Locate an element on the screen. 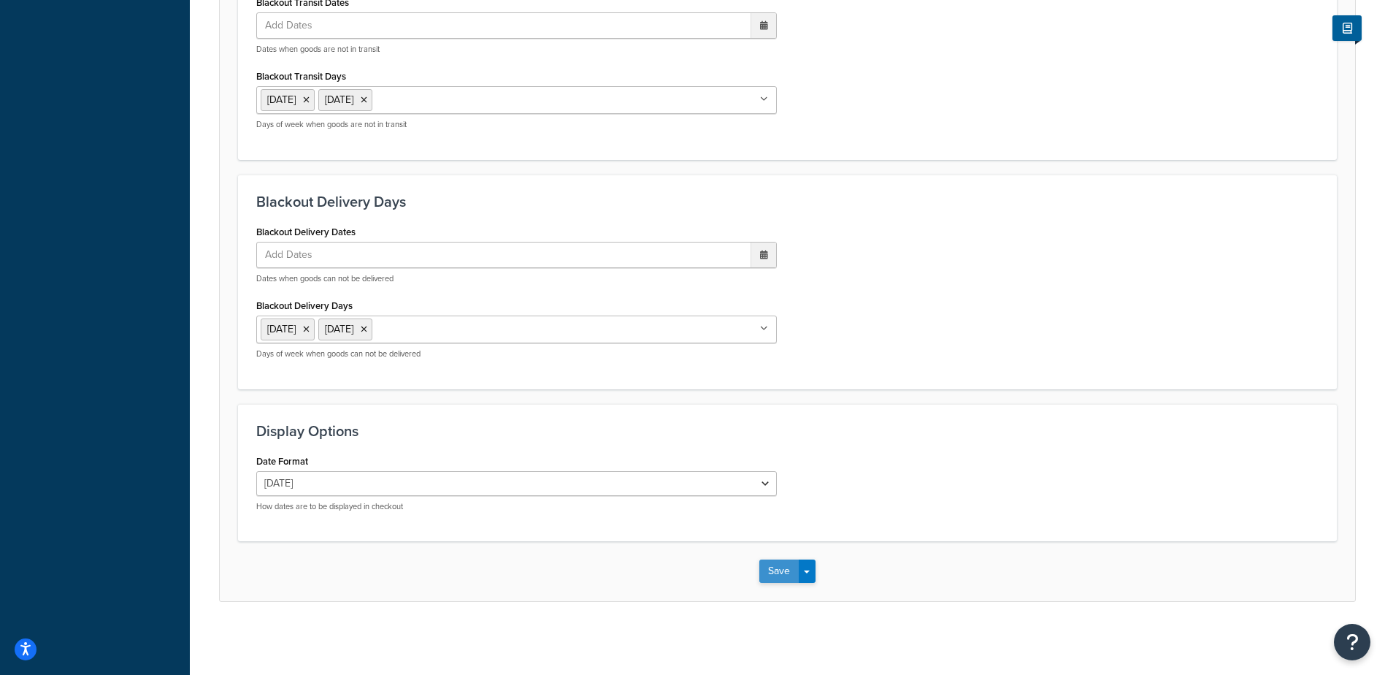 The height and width of the screenshot is (675, 1385). h3: Display Options is located at coordinates (787, 431).